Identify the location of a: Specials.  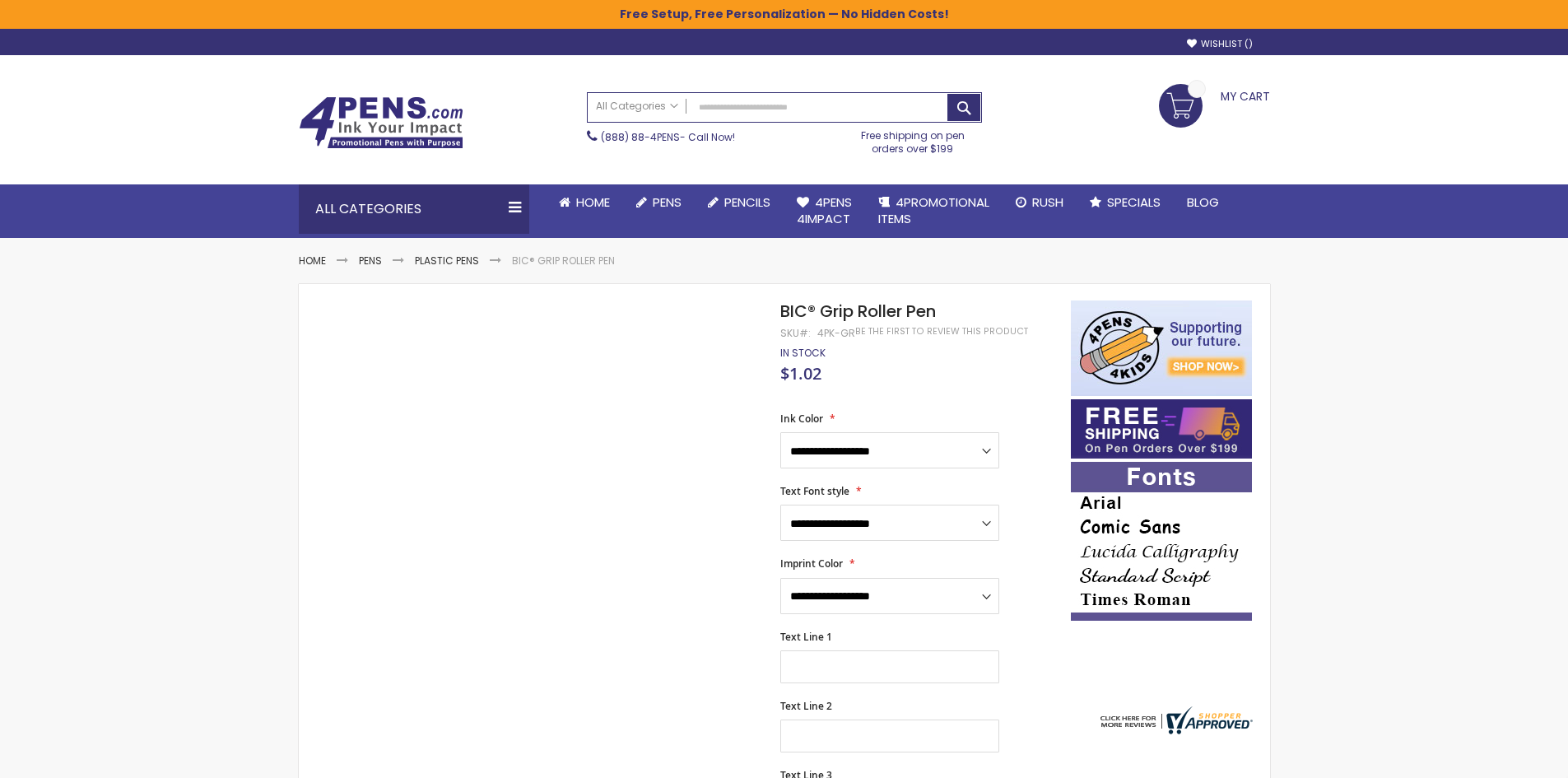
(1125, 202).